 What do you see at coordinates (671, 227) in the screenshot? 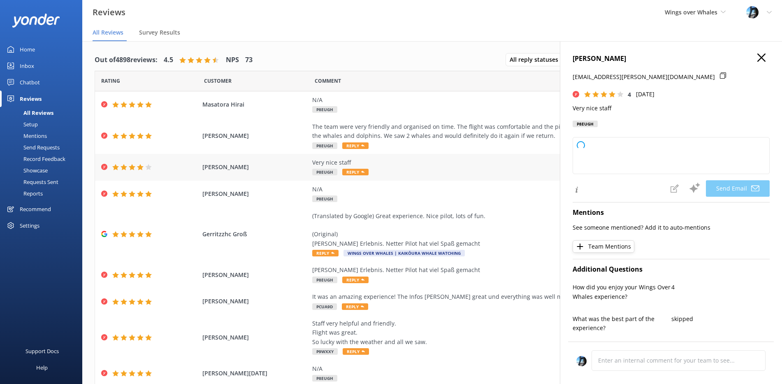
I see `p: See someone mentioned? Add it to auto-mentions` at bounding box center [671, 227].